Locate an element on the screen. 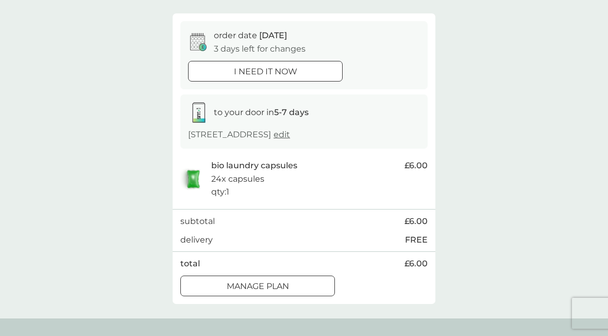  p: bio laundry capsules is located at coordinates (254, 166).